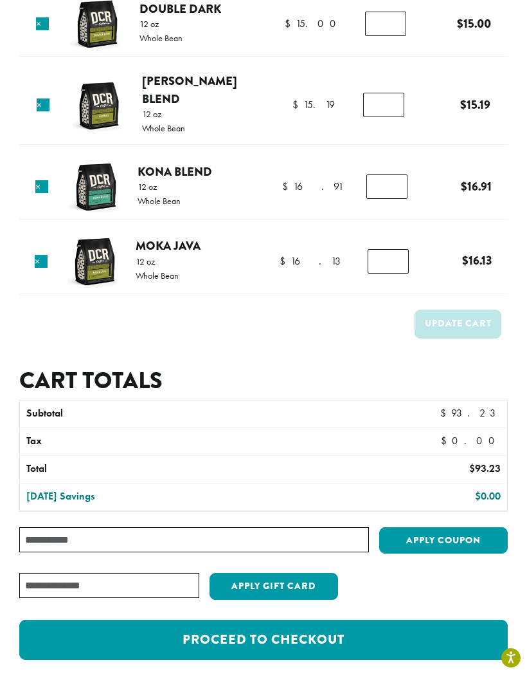  Describe the element at coordinates (175, 171) in the screenshot. I see `a: Kona Blend` at that location.